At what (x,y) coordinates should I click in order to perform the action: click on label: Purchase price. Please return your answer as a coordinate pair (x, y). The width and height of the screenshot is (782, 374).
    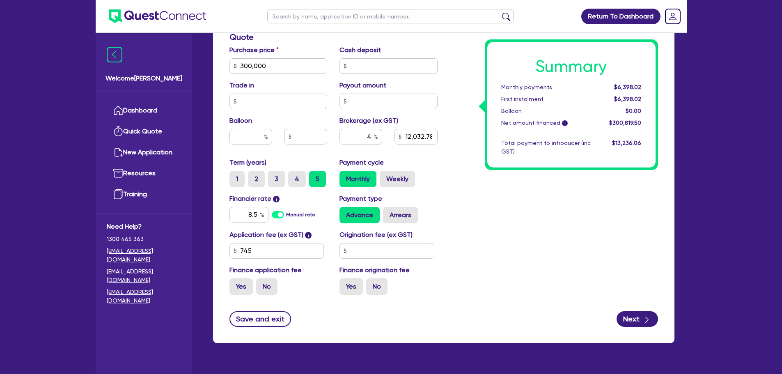
    Looking at the image, I should click on (254, 50).